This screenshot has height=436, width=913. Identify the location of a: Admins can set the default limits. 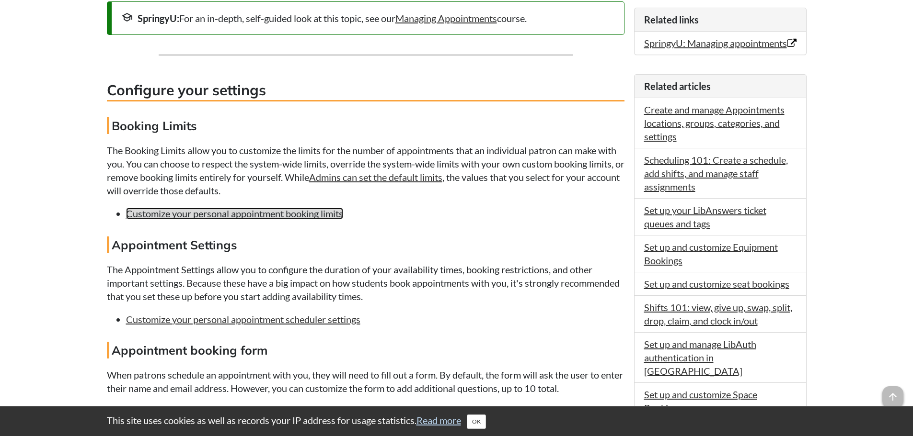
(376, 177).